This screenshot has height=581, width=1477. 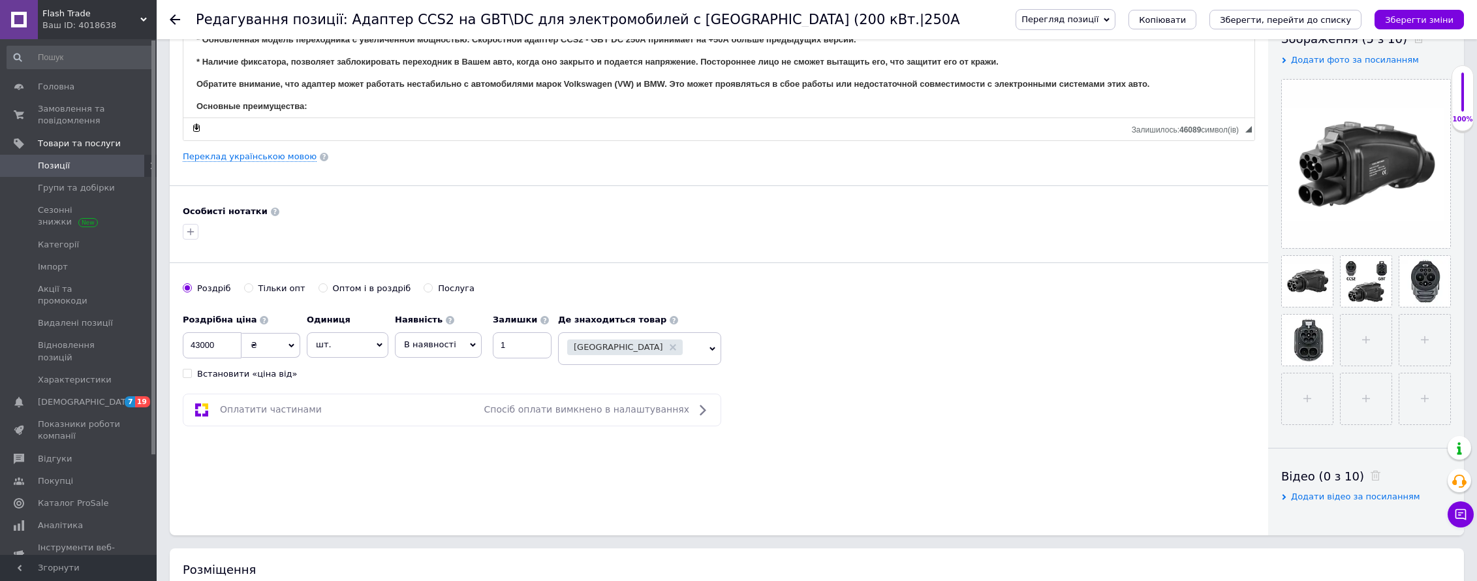 What do you see at coordinates (76, 188) in the screenshot?
I see `span: Групи та добірки` at bounding box center [76, 188].